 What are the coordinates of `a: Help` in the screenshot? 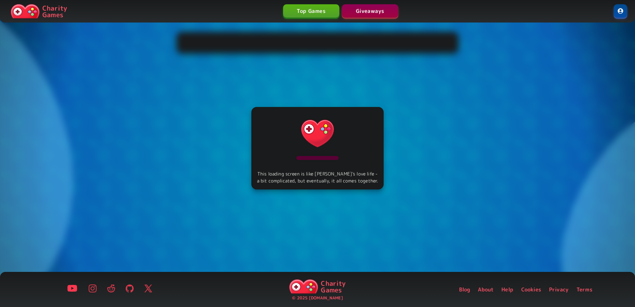 It's located at (508, 289).